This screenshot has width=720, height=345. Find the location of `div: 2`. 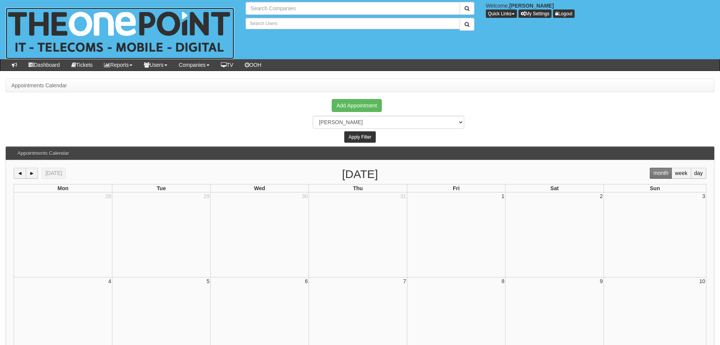

div: 2 is located at coordinates (602, 196).